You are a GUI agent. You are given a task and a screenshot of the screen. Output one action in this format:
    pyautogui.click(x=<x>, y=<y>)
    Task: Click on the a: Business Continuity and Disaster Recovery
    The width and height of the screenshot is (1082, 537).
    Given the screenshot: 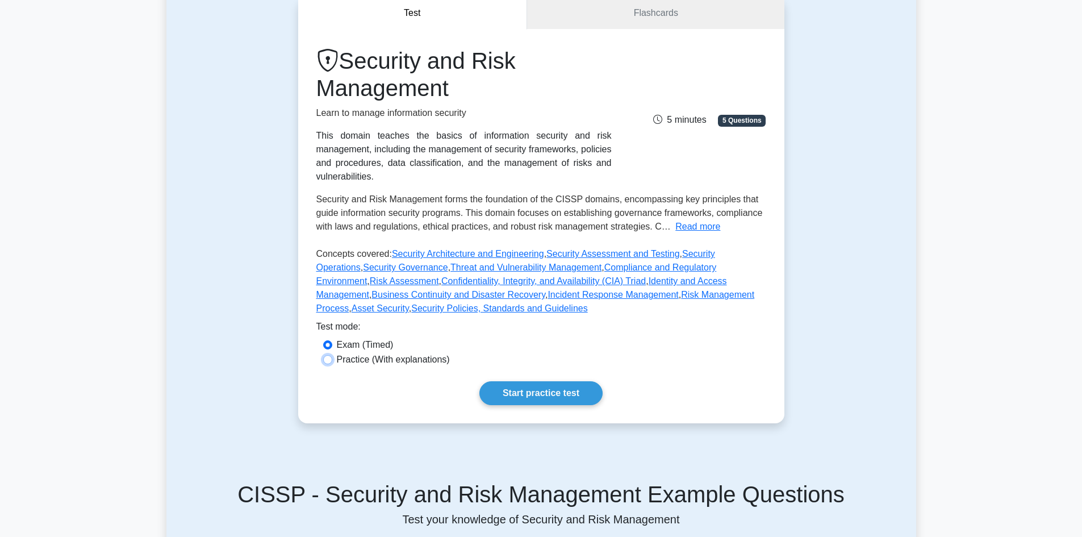 What is the action you would take?
    pyautogui.click(x=458, y=294)
    